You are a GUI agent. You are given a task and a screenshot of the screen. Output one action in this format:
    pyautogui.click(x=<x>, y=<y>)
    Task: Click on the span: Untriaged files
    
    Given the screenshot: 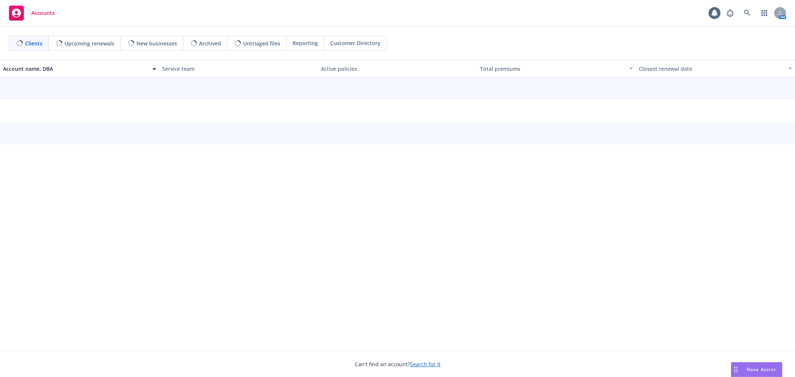 What is the action you would take?
    pyautogui.click(x=262, y=43)
    